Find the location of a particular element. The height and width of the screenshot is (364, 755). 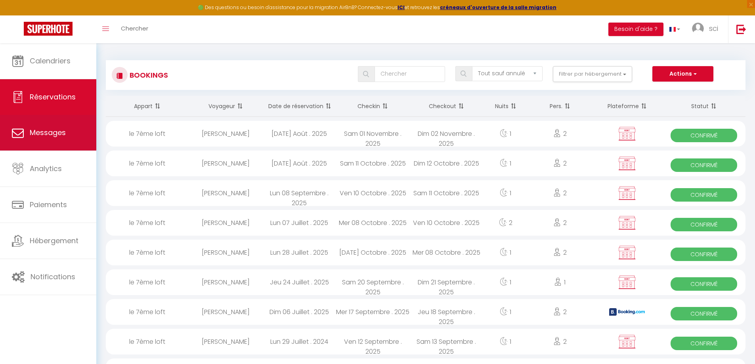

input: Chercher is located at coordinates (410, 74).